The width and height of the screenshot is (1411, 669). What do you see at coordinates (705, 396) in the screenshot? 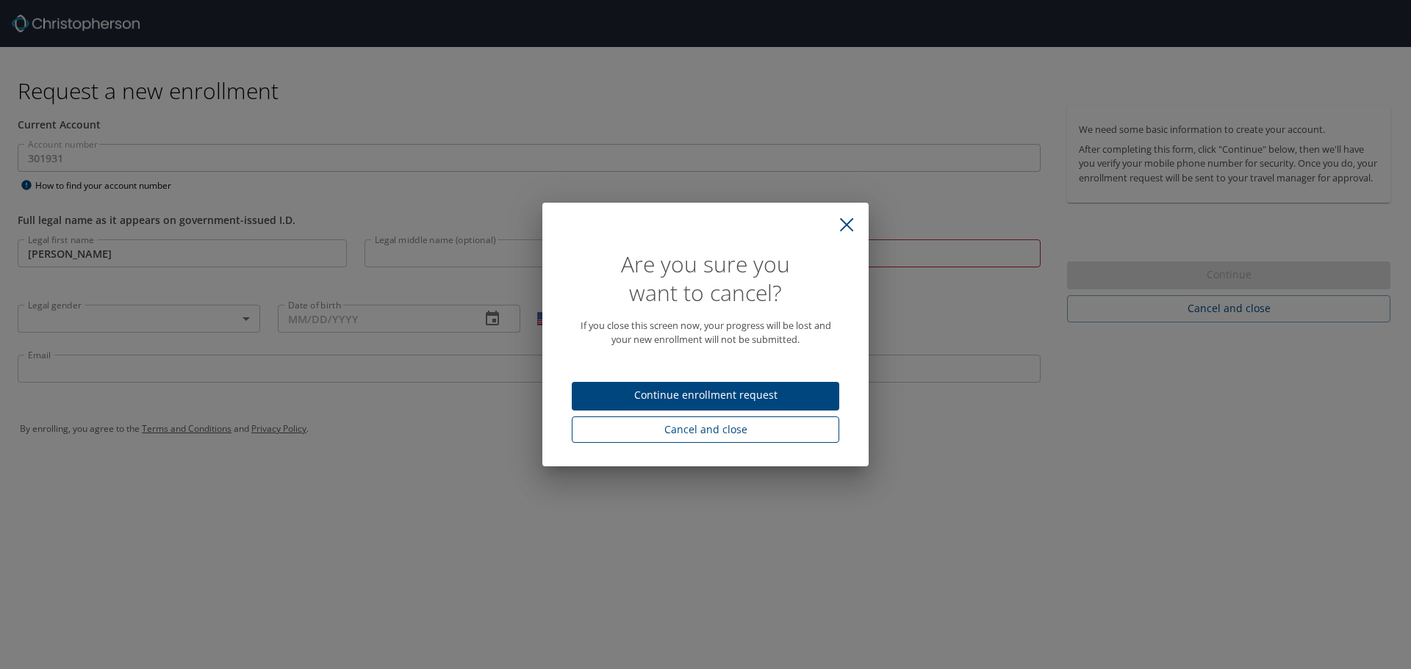
I see `button: Continue enrollment request` at bounding box center [705, 396].